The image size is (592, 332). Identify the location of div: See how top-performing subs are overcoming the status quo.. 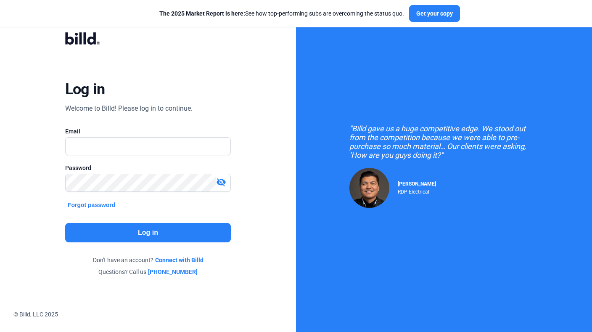
(282, 13).